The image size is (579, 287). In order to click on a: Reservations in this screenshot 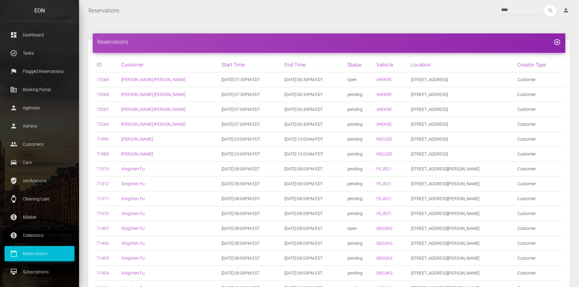, I will do `click(104, 11)`.